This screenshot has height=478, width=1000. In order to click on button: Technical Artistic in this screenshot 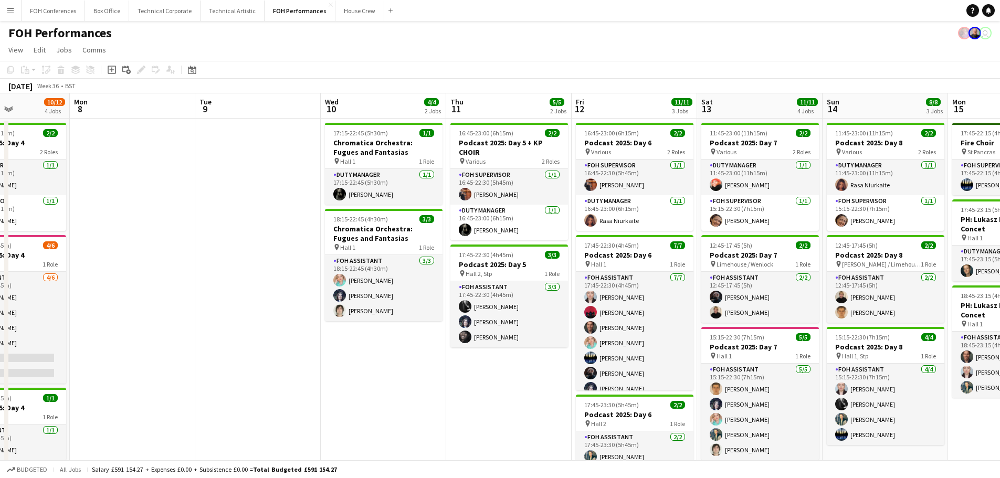, I will do `click(233, 11)`.